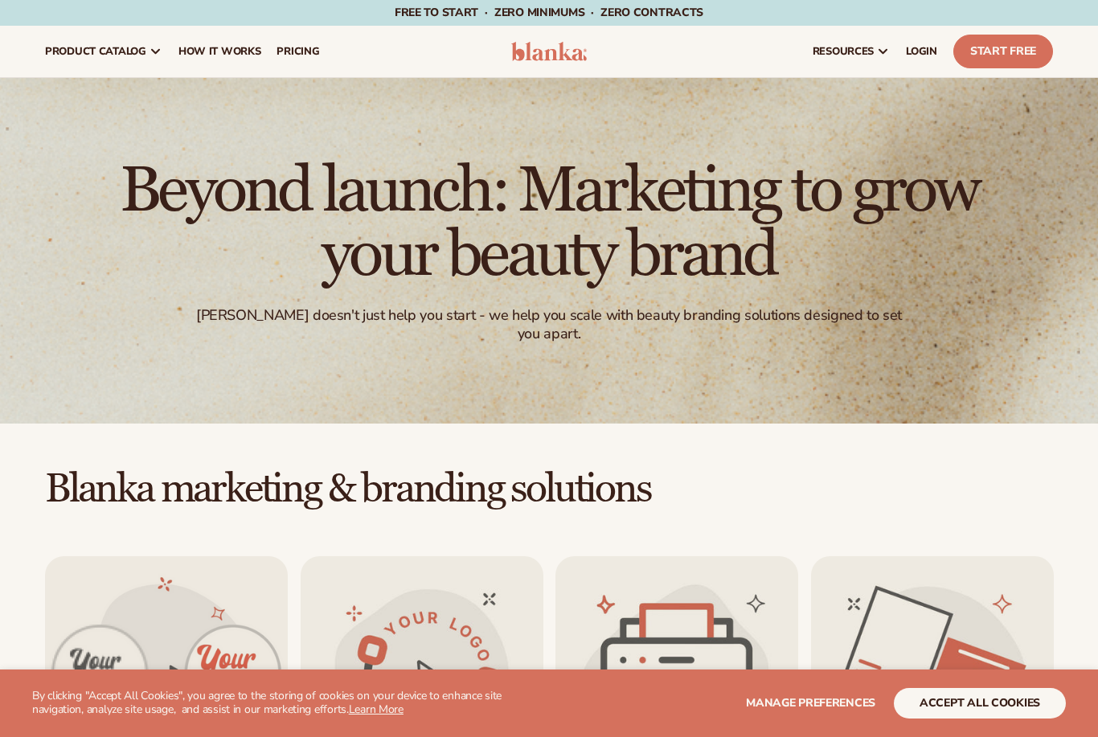 Image resolution: width=1098 pixels, height=737 pixels. Describe the element at coordinates (219, 51) in the screenshot. I see `a: How It Works` at that location.